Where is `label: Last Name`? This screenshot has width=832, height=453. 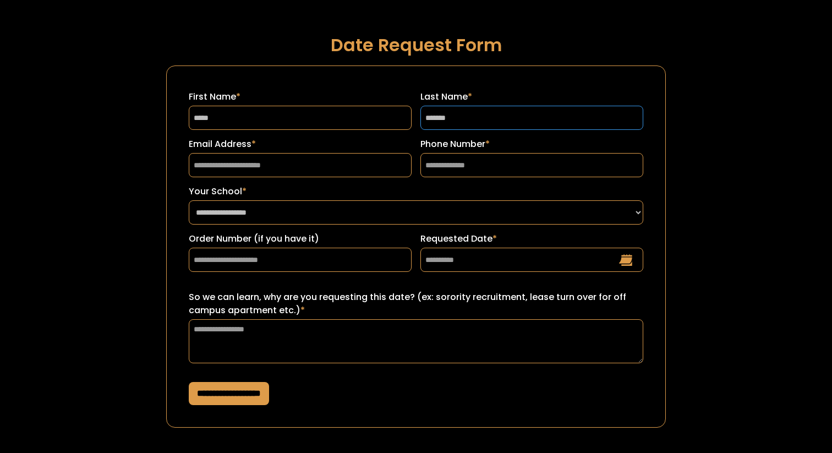 label: Last Name is located at coordinates (531, 97).